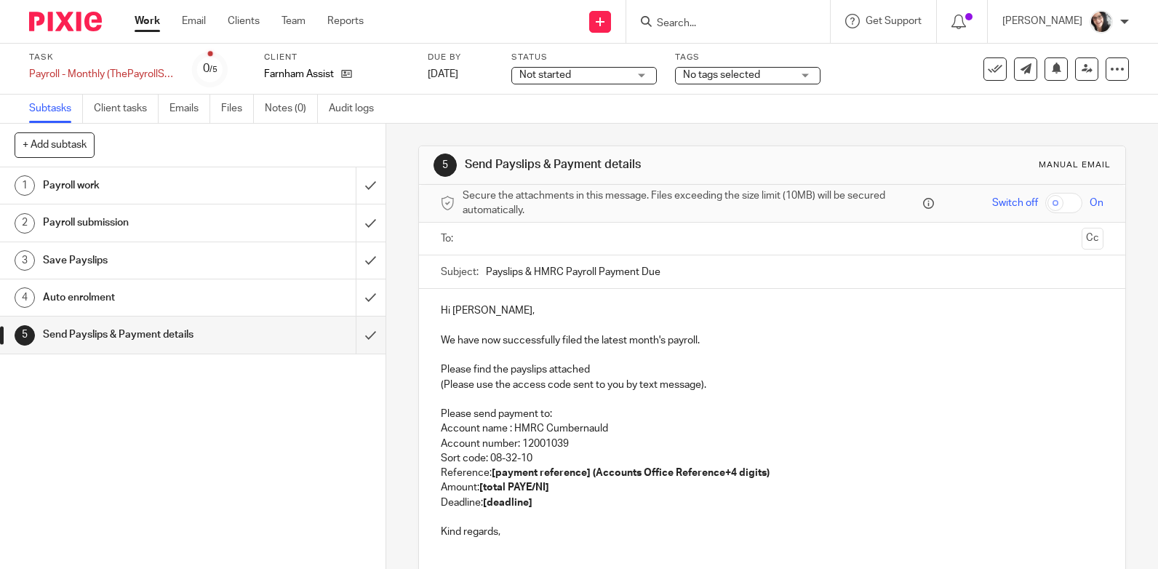  What do you see at coordinates (691, 203) in the screenshot?
I see `span: Secure the attachments in this message. Files exceeding the size limit (10MB) will be secured aut...` at bounding box center [691, 203].